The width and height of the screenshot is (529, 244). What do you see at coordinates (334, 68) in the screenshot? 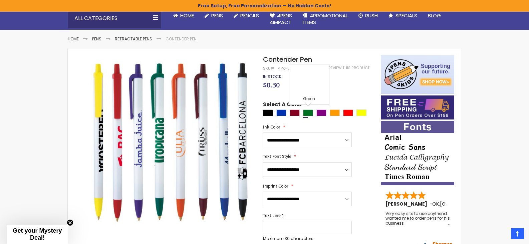
I see `a: Be the first to review this product` at bounding box center [334, 68].